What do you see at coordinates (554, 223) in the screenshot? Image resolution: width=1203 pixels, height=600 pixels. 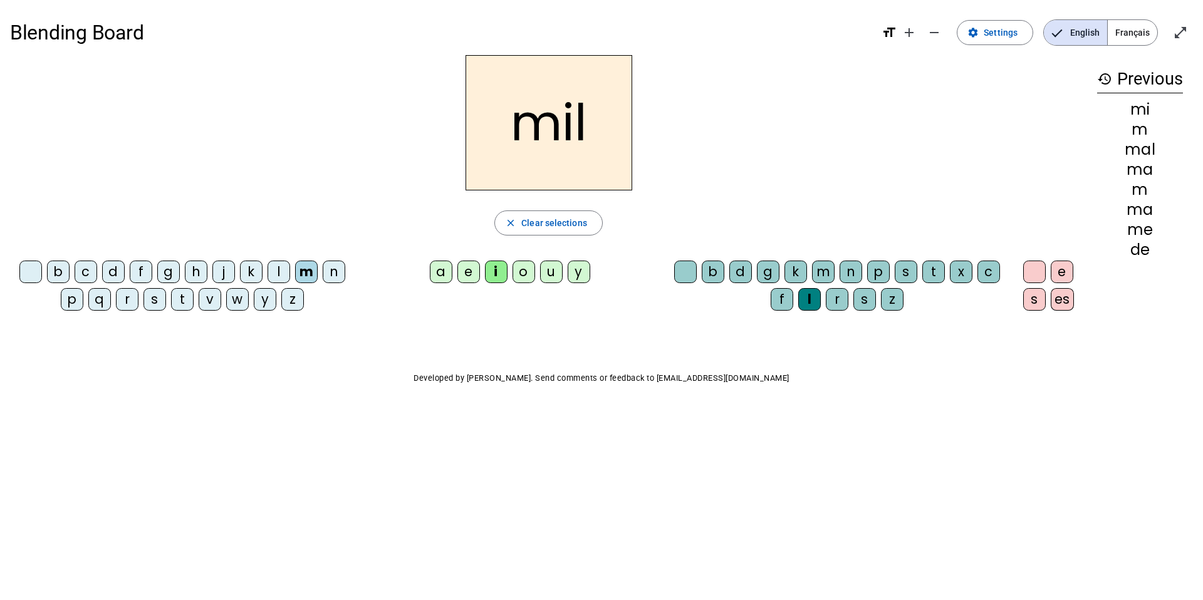 I see `span: Clear selections` at bounding box center [554, 223].